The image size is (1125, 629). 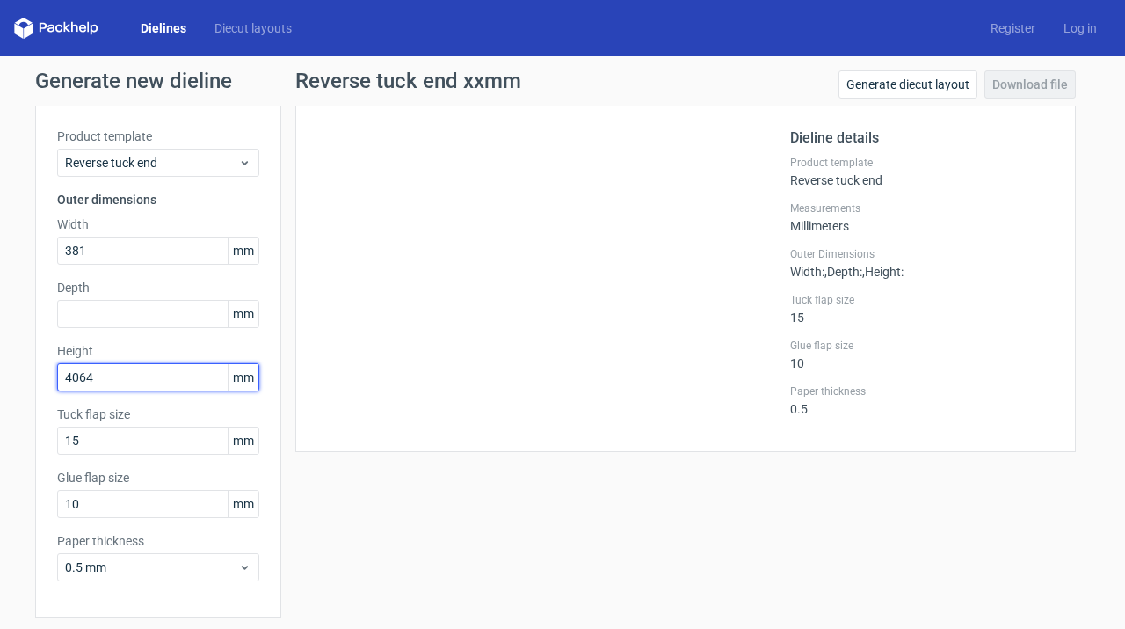 What do you see at coordinates (253, 28) in the screenshot?
I see `a: Diecut layouts` at bounding box center [253, 28].